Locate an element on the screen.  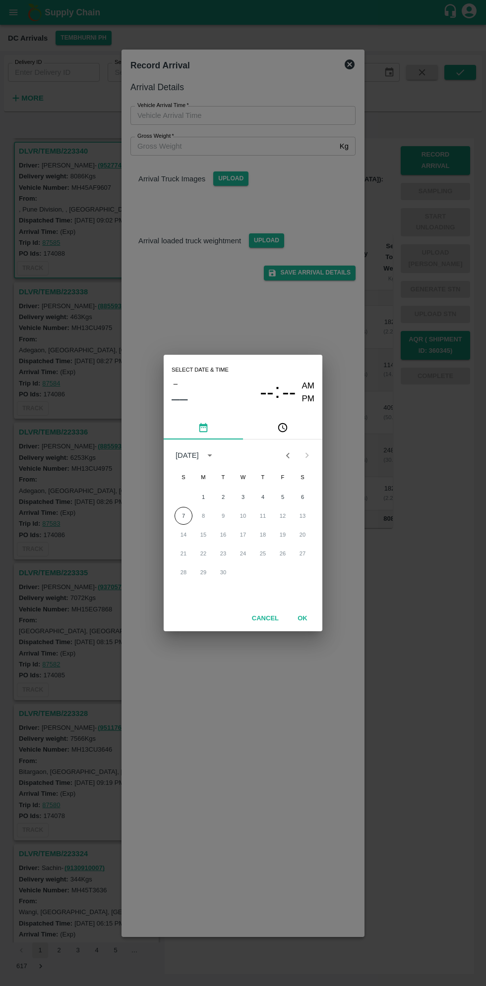
button: AM is located at coordinates (308, 386).